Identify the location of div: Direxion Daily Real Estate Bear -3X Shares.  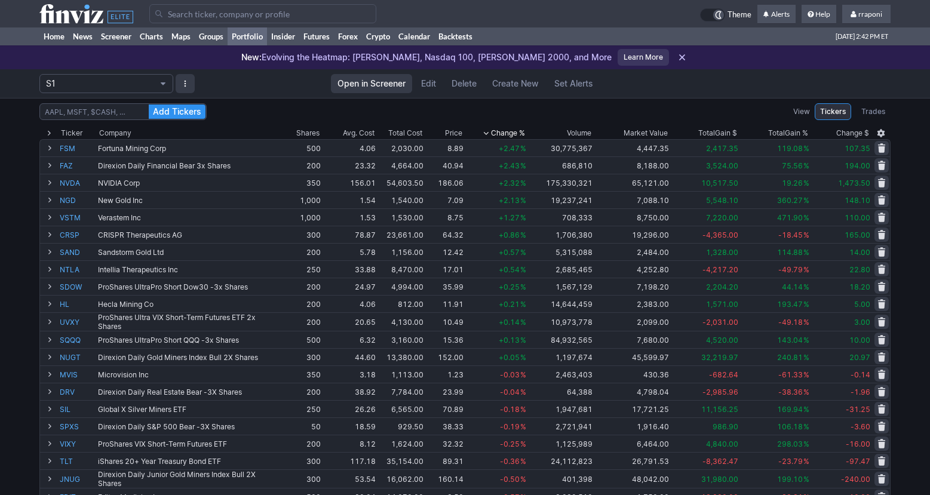
(188, 392).